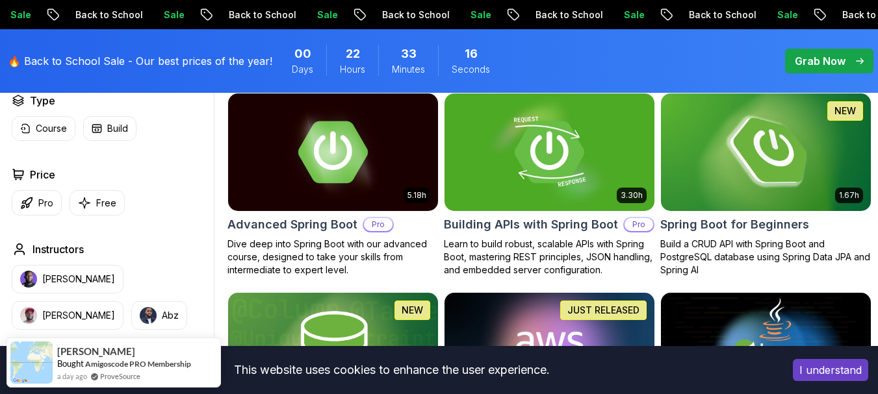 The width and height of the screenshot is (878, 394). Describe the element at coordinates (549, 185) in the screenshot. I see `a: Building APIs with Spring Boot card3.30hBuilding APIs with Spring BootProLearn to build robust, s...` at that location.